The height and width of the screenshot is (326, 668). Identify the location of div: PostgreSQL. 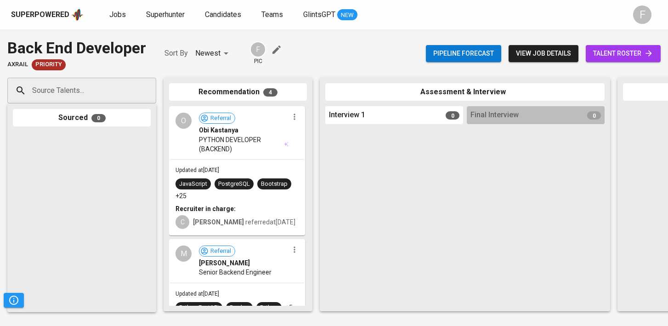
(234, 184).